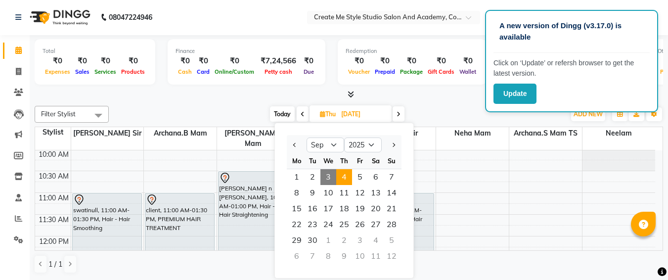 This screenshot has width=668, height=280. I want to click on span: Services, so click(105, 72).